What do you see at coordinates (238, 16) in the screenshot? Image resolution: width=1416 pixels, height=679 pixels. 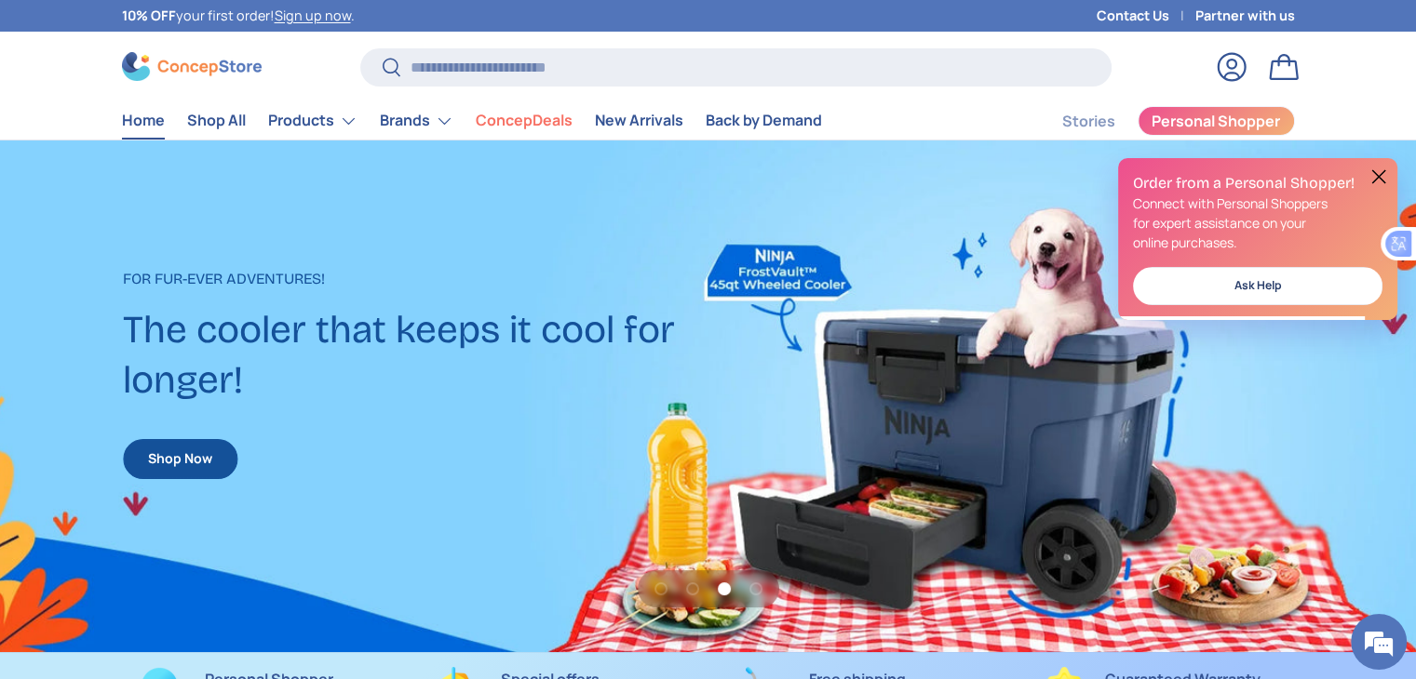 I see `p: your first order! .` at bounding box center [238, 16].